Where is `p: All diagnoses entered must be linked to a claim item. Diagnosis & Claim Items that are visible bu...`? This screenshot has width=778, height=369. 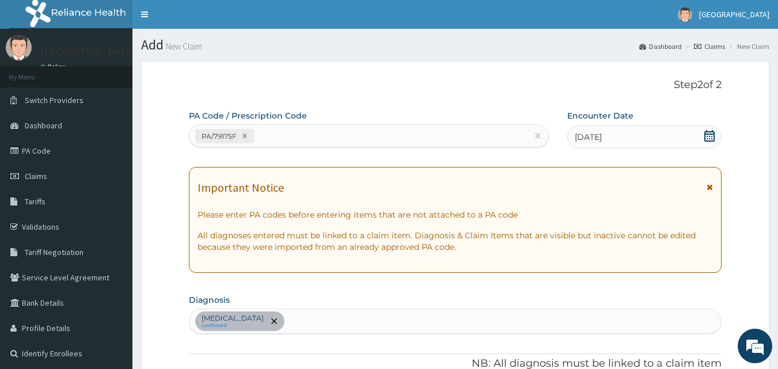
p: All diagnoses entered must be linked to a claim item. Diagnosis & Claim Items that are visible bu... is located at coordinates (455, 241).